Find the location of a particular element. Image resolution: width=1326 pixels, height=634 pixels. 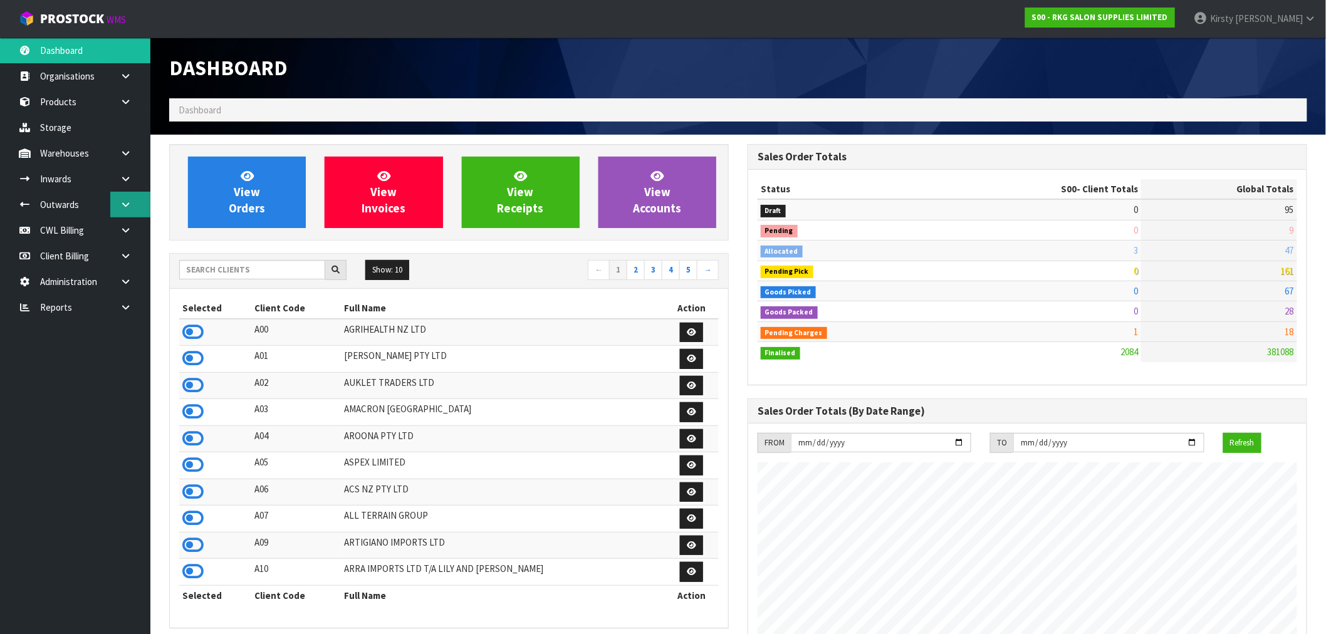

span: Draft is located at coordinates (774, 211).